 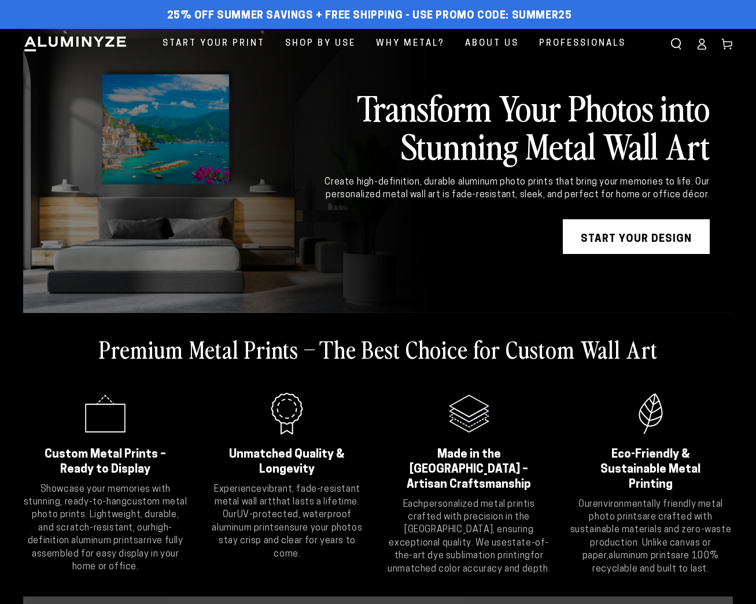 I want to click on span: Start Your Print, so click(x=214, y=43).